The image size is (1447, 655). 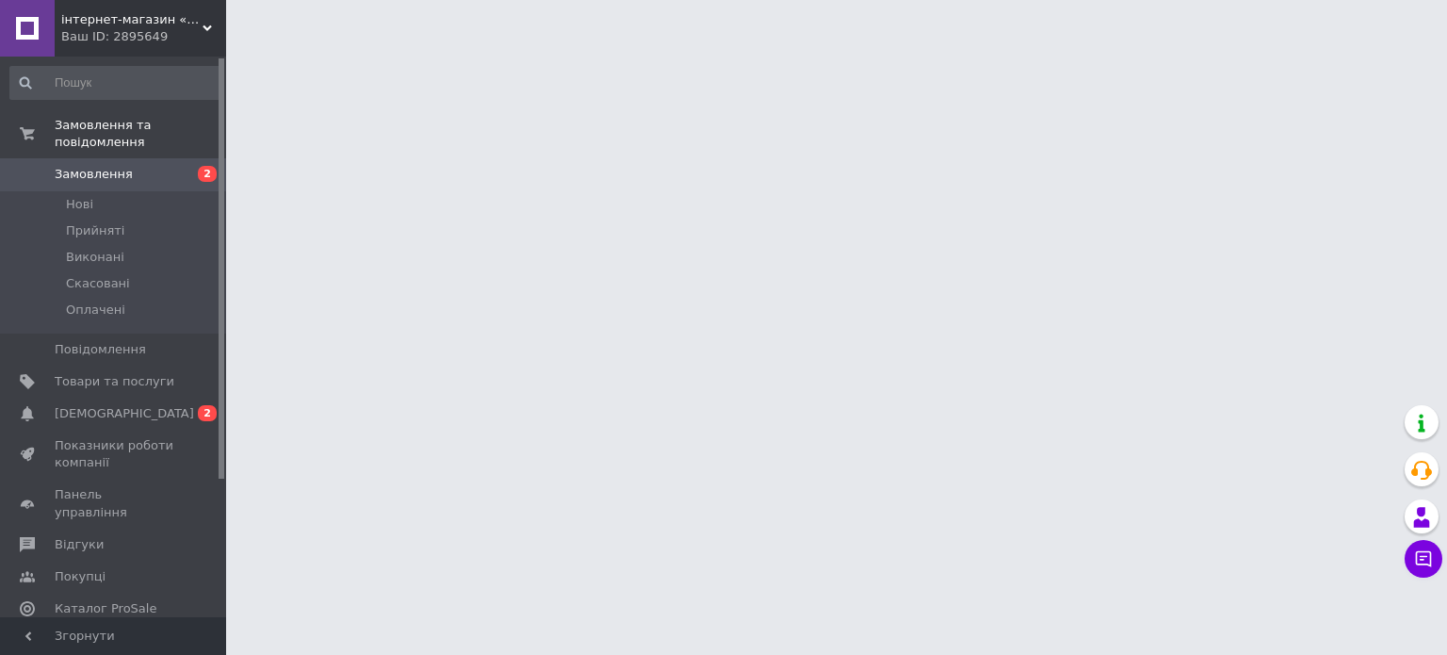 I want to click on span: Каталог ProSale, so click(x=105, y=608).